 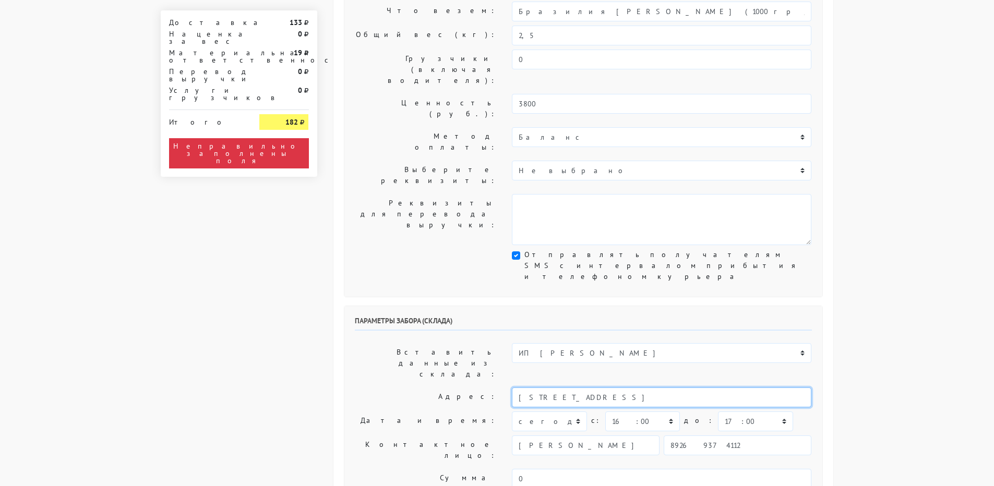 What do you see at coordinates (426, 108) in the screenshot?
I see `label: Ценность (руб.):` at bounding box center [426, 108].